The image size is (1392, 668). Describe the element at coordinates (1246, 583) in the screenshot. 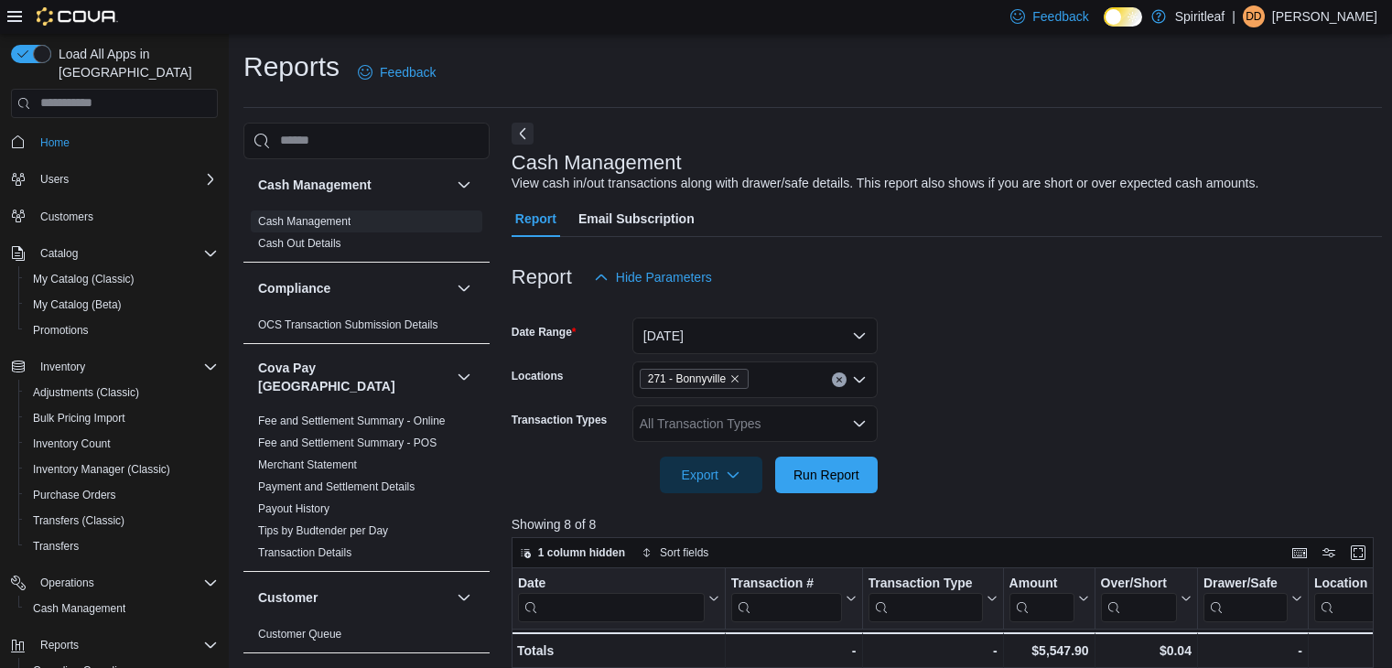

I see `div: Drawer/Safe` at that location.